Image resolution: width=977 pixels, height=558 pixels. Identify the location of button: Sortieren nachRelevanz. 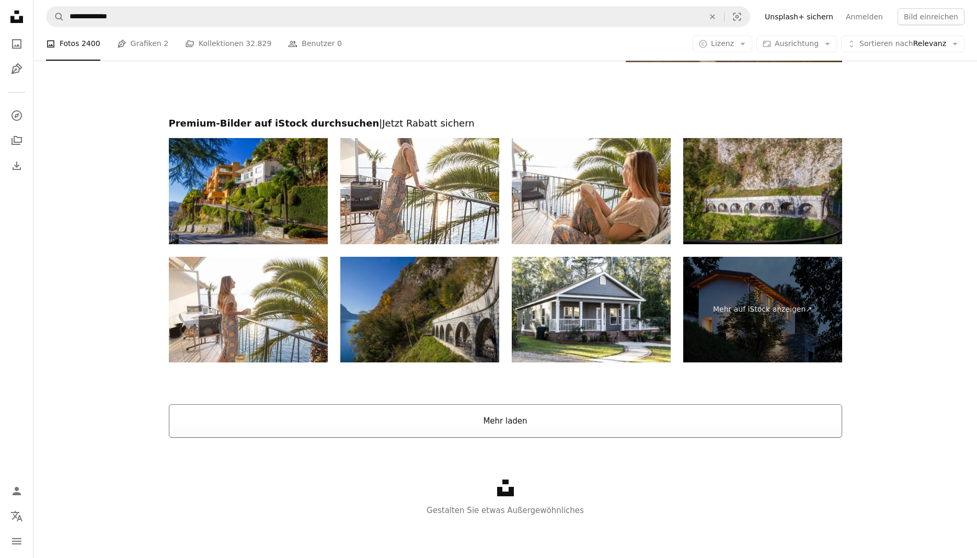
(903, 44).